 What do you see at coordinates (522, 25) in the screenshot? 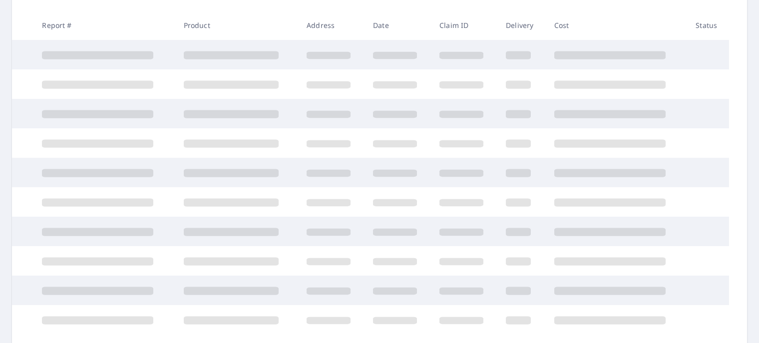
I see `th: Delivery` at bounding box center [522, 25].